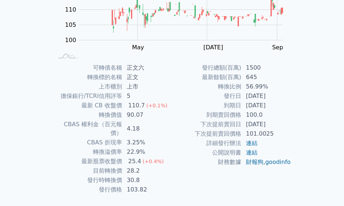 This screenshot has height=206, width=344. I want to click on td: 正文六, so click(147, 68).